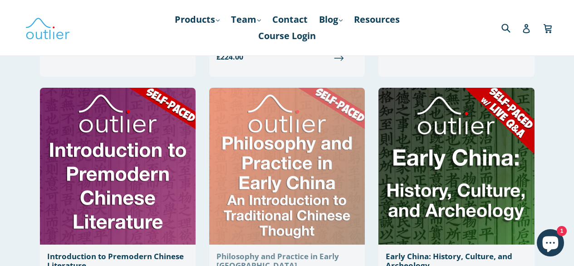 The height and width of the screenshot is (266, 574). Describe the element at coordinates (377, 20) in the screenshot. I see `a: Resources` at that location.